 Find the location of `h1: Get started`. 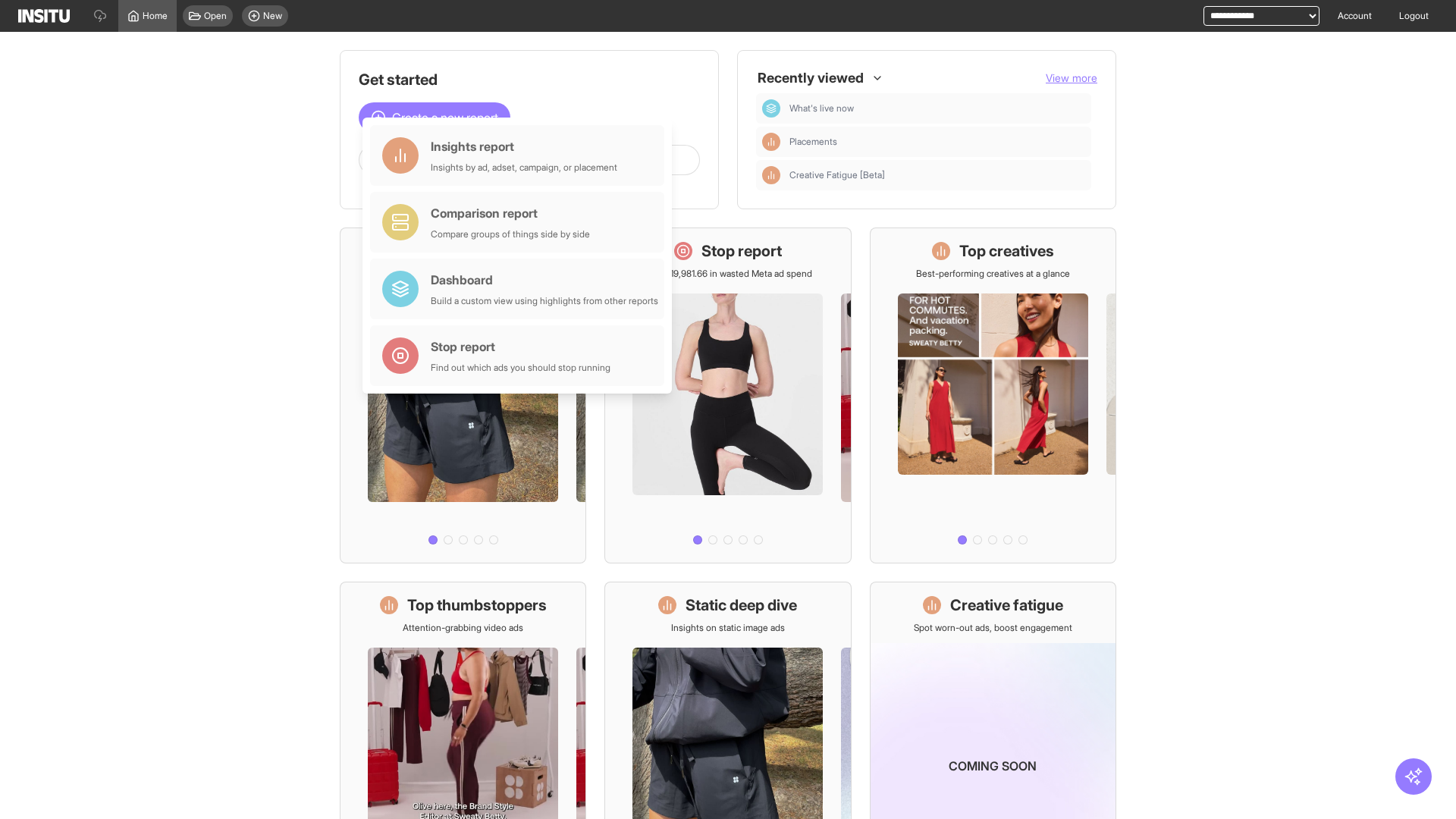

h1: Get started is located at coordinates (529, 80).